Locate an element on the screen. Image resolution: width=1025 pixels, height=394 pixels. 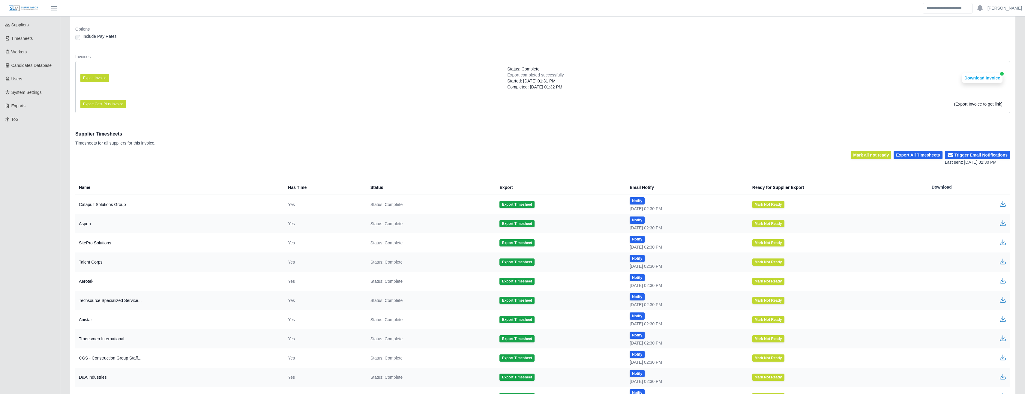
dt: Options is located at coordinates (543, 29).